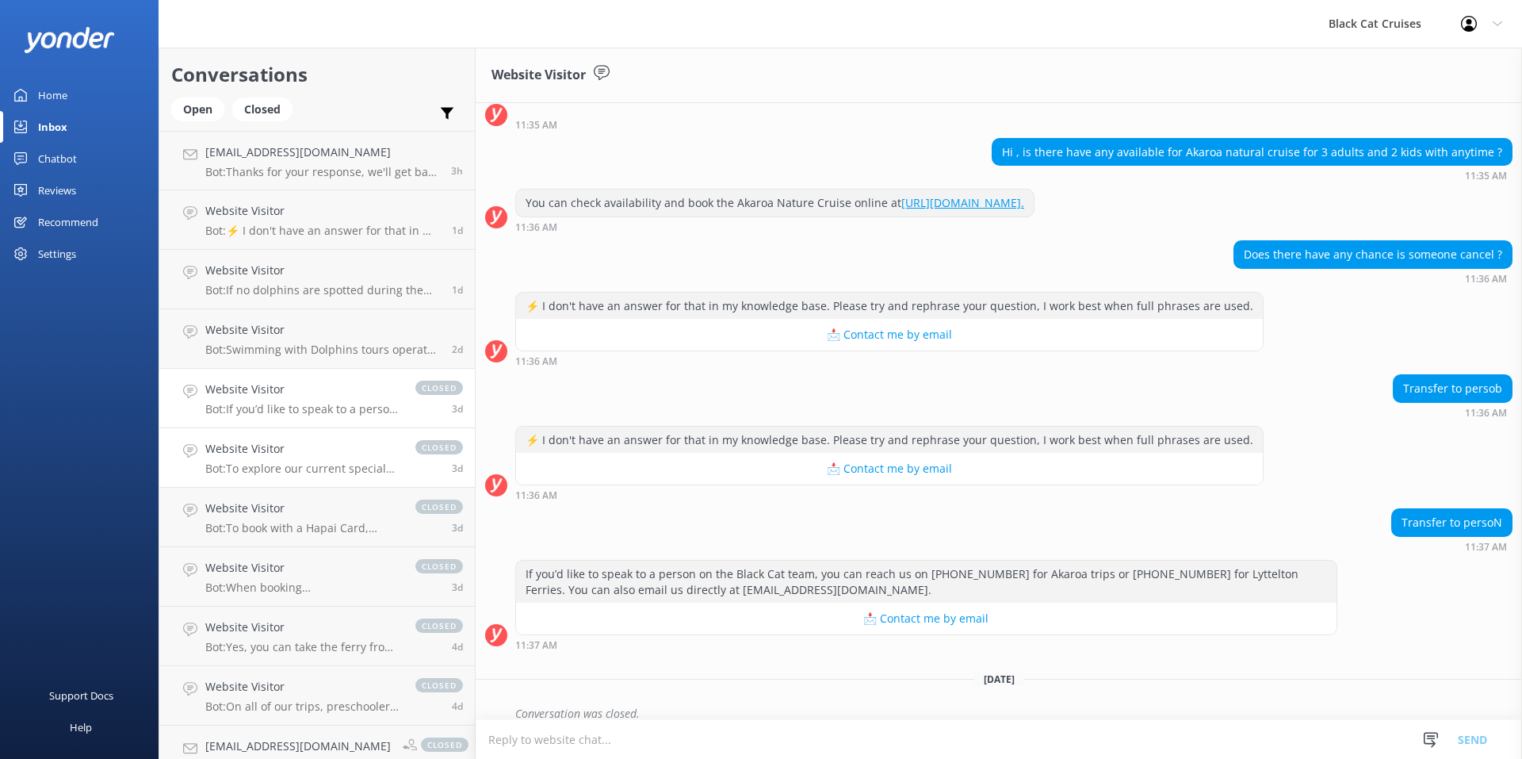  Describe the element at coordinates (1373, 255) in the screenshot. I see `div: Does there have any chance is someone cancel ?` at that location.